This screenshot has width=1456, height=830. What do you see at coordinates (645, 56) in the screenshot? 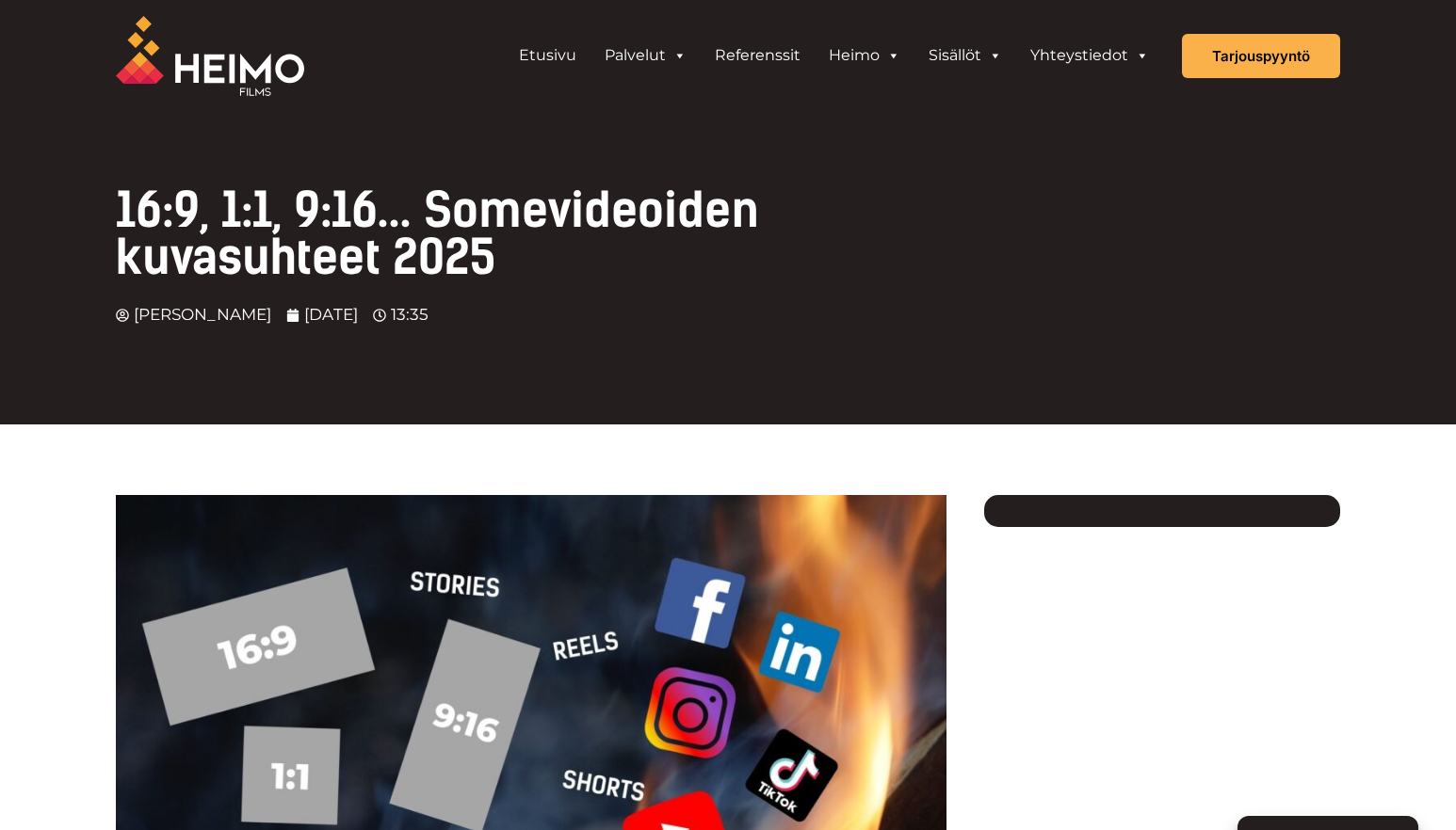
I see `a: Palvelut` at bounding box center [645, 56].